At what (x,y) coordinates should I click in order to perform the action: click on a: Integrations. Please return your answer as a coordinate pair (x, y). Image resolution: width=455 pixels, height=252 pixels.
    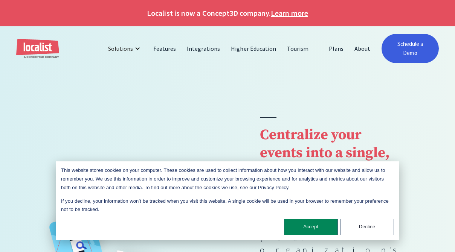
    Looking at the image, I should click on (203, 49).